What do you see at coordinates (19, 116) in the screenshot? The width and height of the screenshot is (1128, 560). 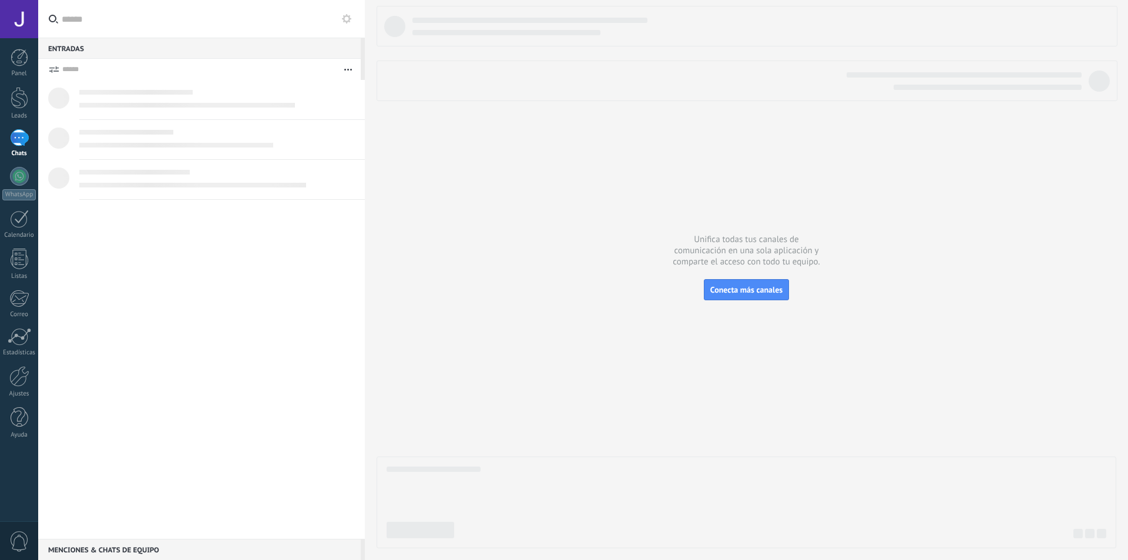 I see `div: Leads` at bounding box center [19, 116].